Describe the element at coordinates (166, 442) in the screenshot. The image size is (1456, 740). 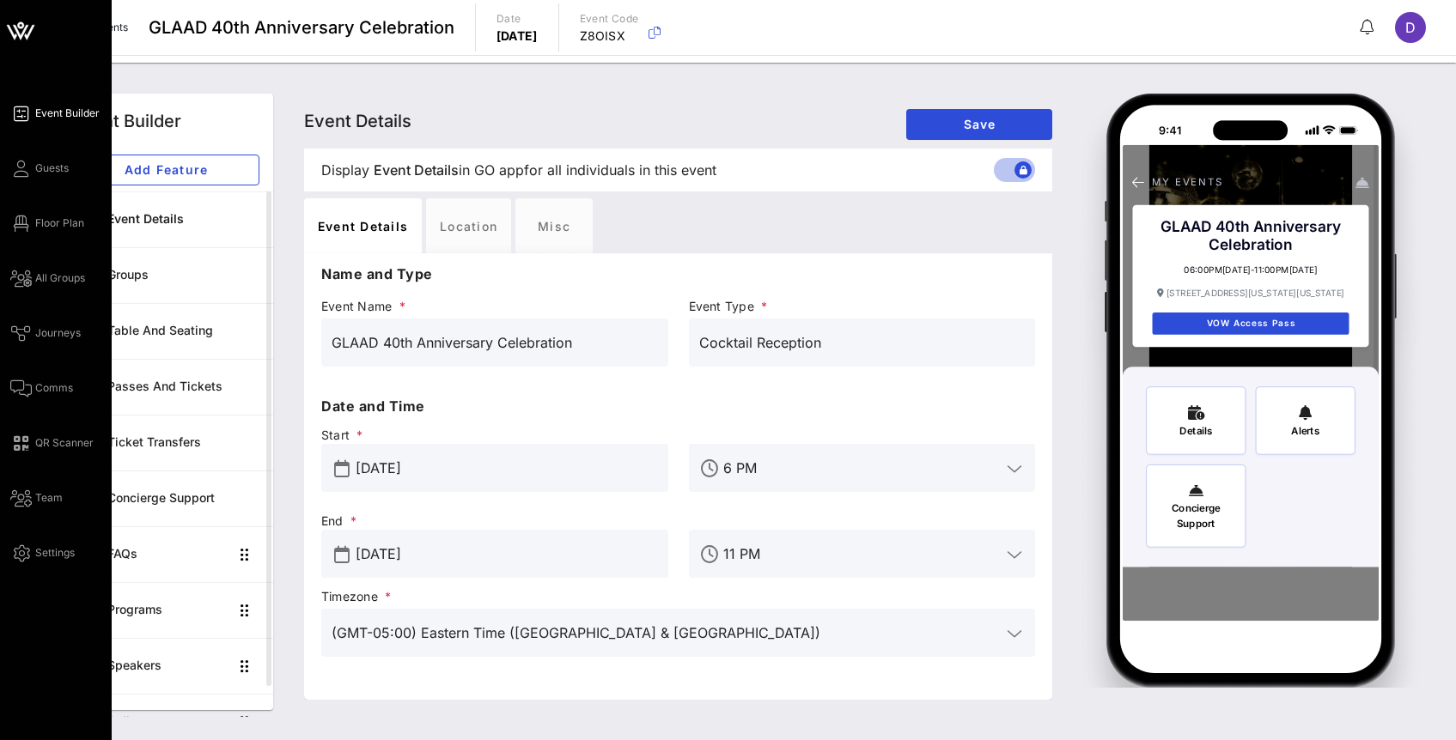
I see `a: Ticket Transfers` at that location.